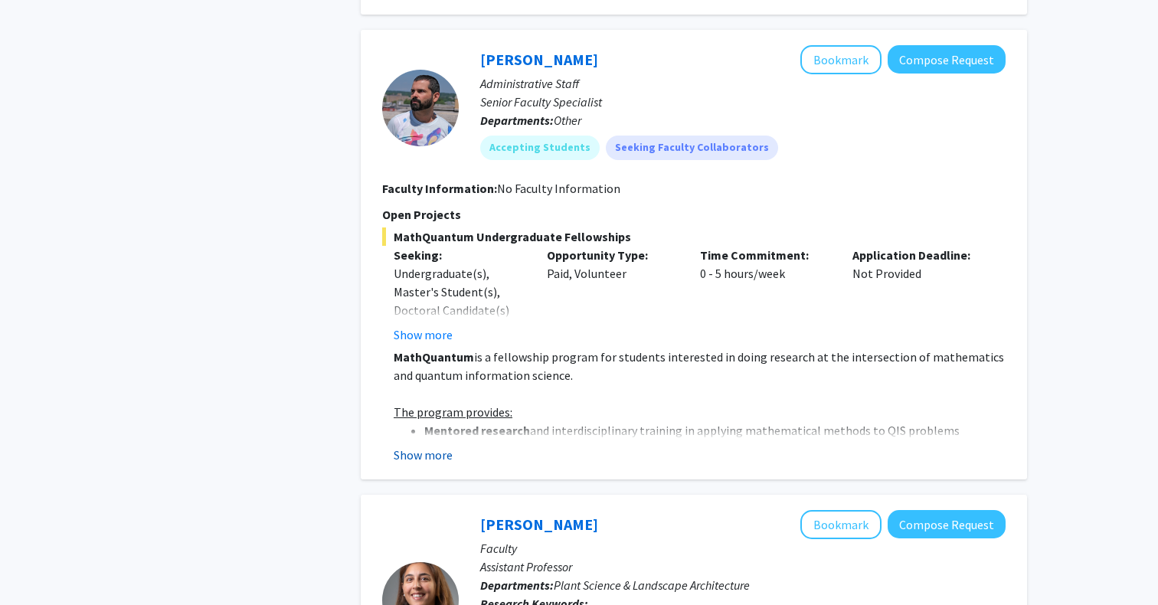 This screenshot has height=605, width=1158. What do you see at coordinates (947, 524) in the screenshot?
I see `button: Compose Request to Macarena Farcuh Yuri` at bounding box center [947, 524].